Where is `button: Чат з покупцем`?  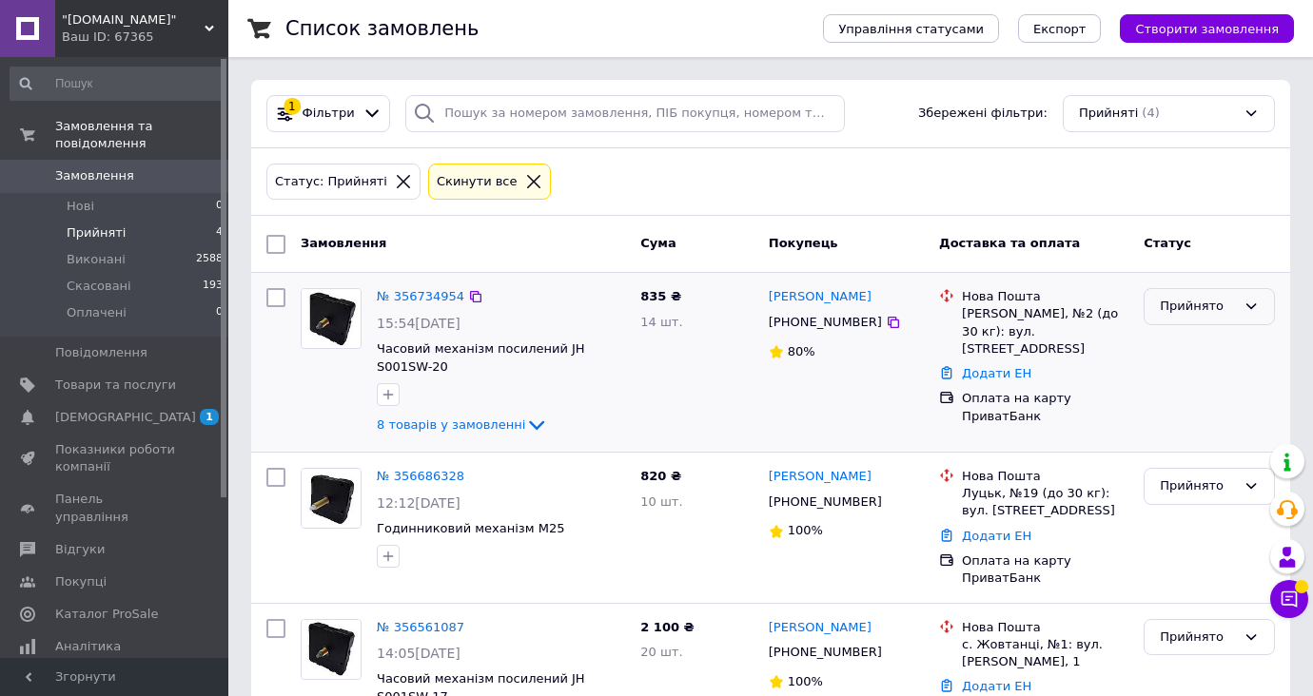
button: Чат з покупцем is located at coordinates (1289, 599).